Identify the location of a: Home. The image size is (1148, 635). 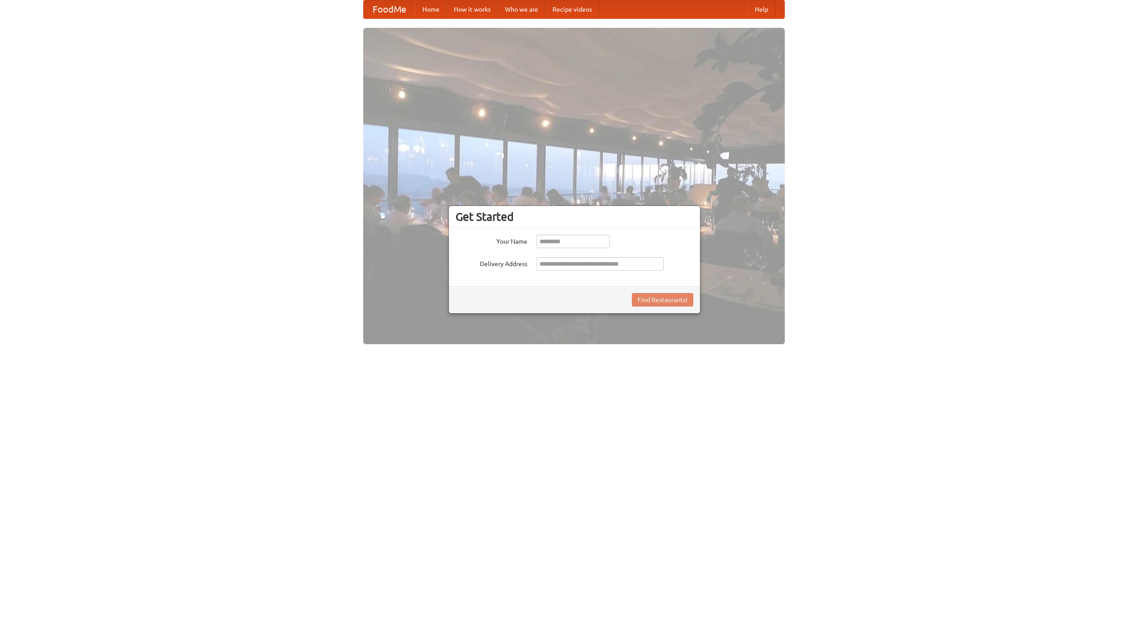
(431, 9).